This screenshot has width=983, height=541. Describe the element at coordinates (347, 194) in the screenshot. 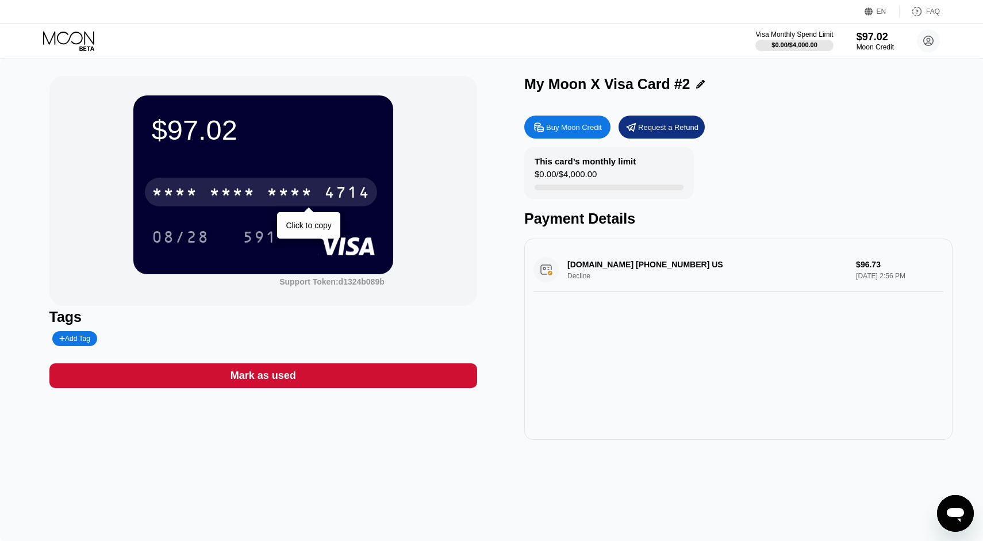

I see `div: 4714` at that location.